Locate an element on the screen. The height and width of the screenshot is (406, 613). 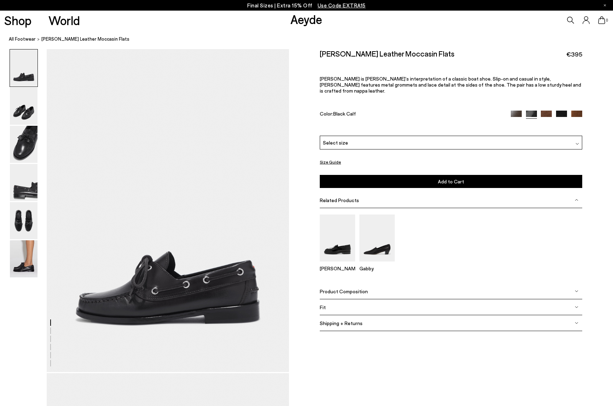
button: Add to Cart is located at coordinates (451, 181).